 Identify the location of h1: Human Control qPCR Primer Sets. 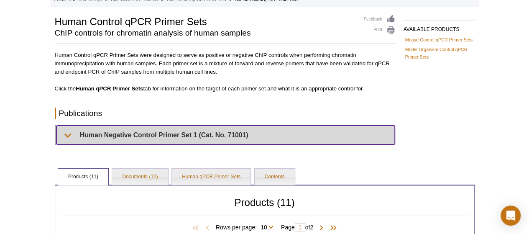
(205, 21).